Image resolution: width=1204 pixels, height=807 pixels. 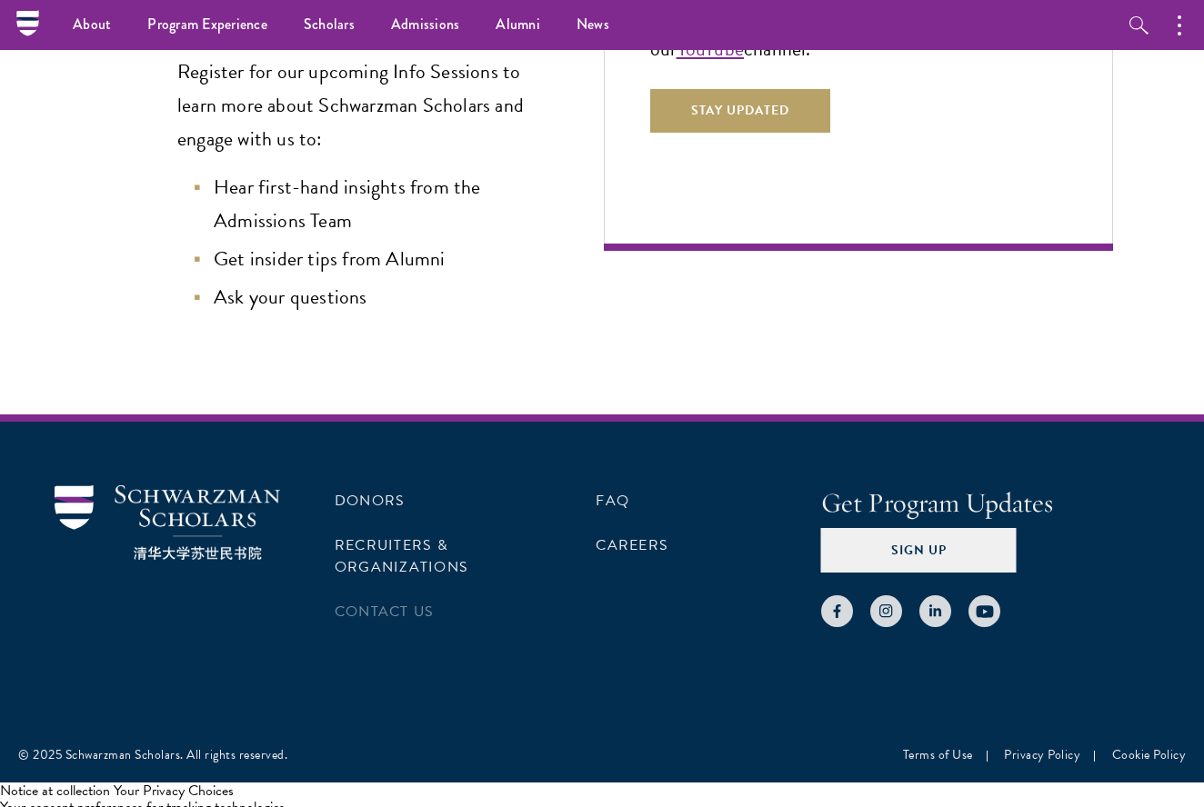 What do you see at coordinates (1149, 755) in the screenshot?
I see `a: Cookie Policy` at bounding box center [1149, 755].